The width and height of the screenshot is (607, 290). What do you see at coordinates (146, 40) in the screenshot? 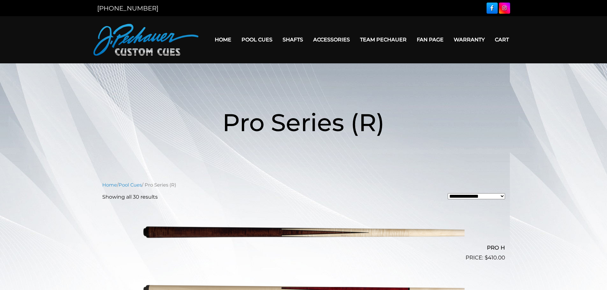
I see `img: Pechauer Custom Cues` at bounding box center [146, 40].